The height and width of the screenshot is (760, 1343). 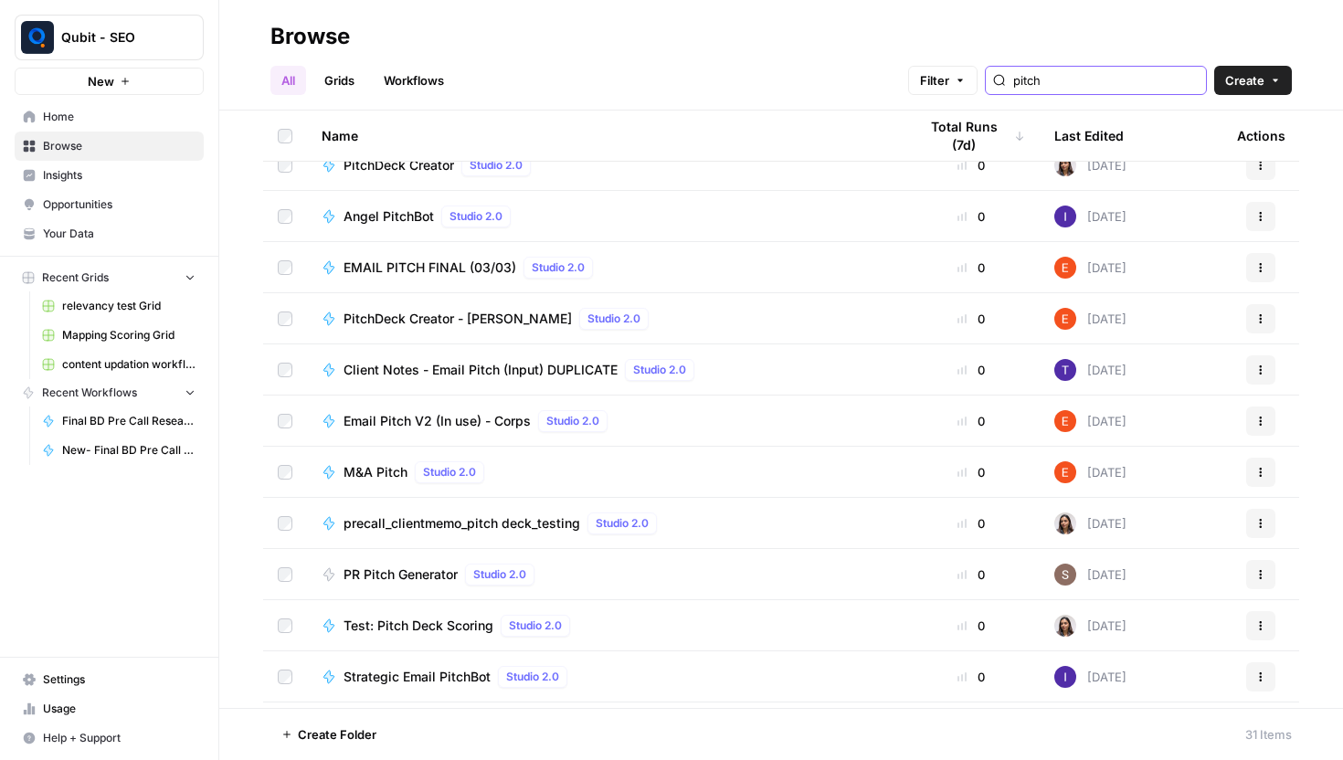 What do you see at coordinates (109, 37) in the screenshot?
I see `button: Workspace: Qubit - SEO` at bounding box center [109, 37].